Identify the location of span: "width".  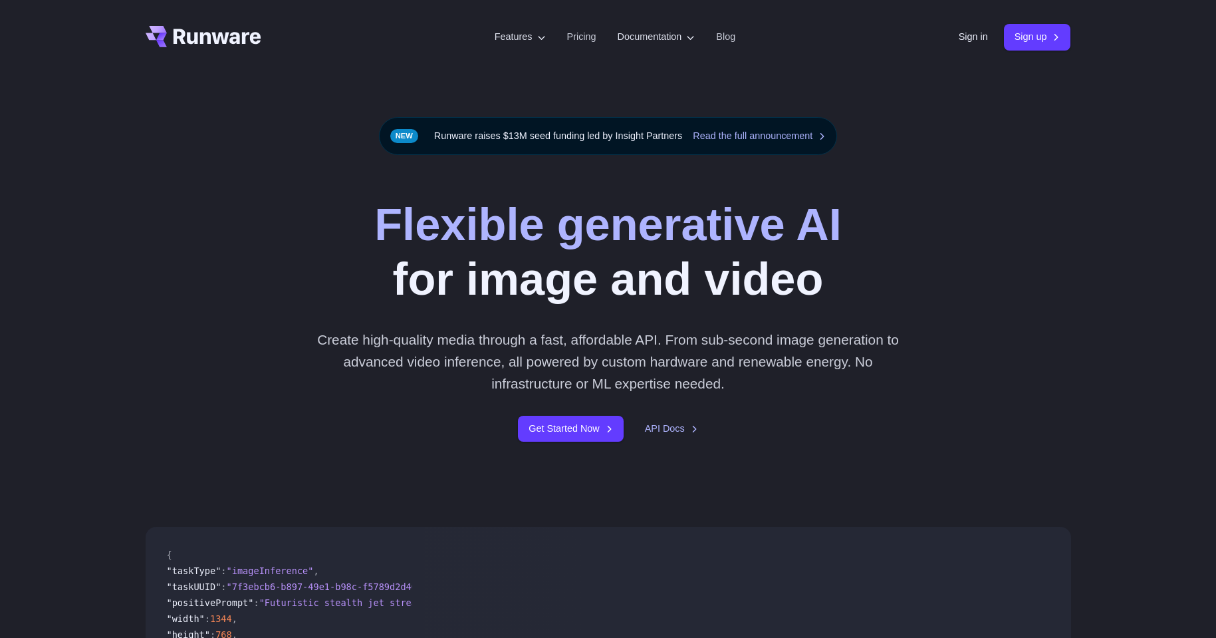
(185, 618).